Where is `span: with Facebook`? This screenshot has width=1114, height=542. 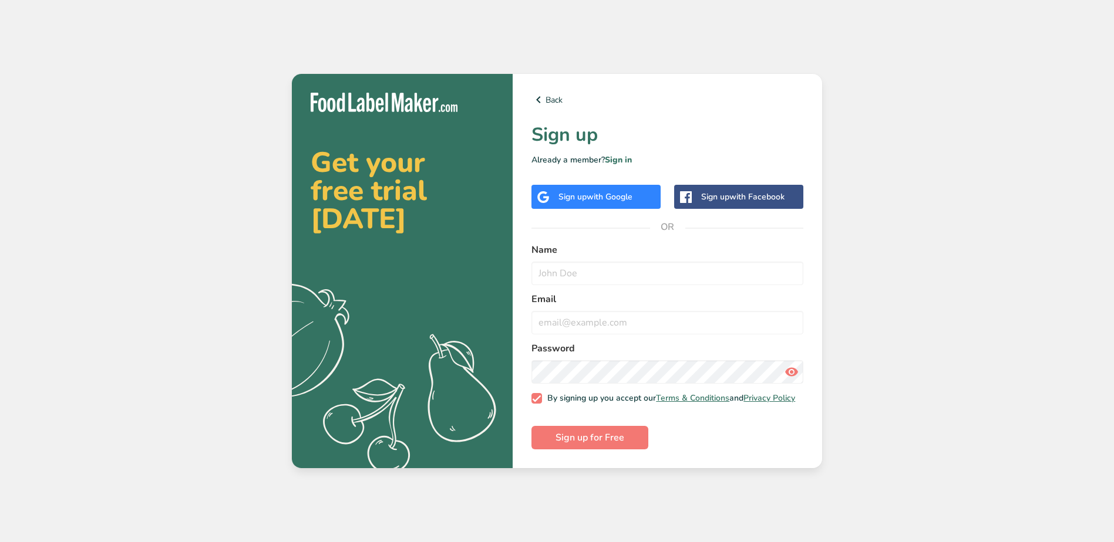
span: with Facebook is located at coordinates (757, 197).